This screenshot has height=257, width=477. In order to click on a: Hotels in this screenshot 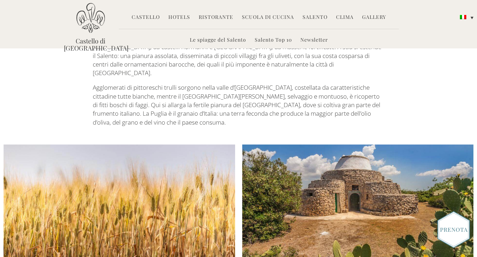, I will do `click(179, 17)`.